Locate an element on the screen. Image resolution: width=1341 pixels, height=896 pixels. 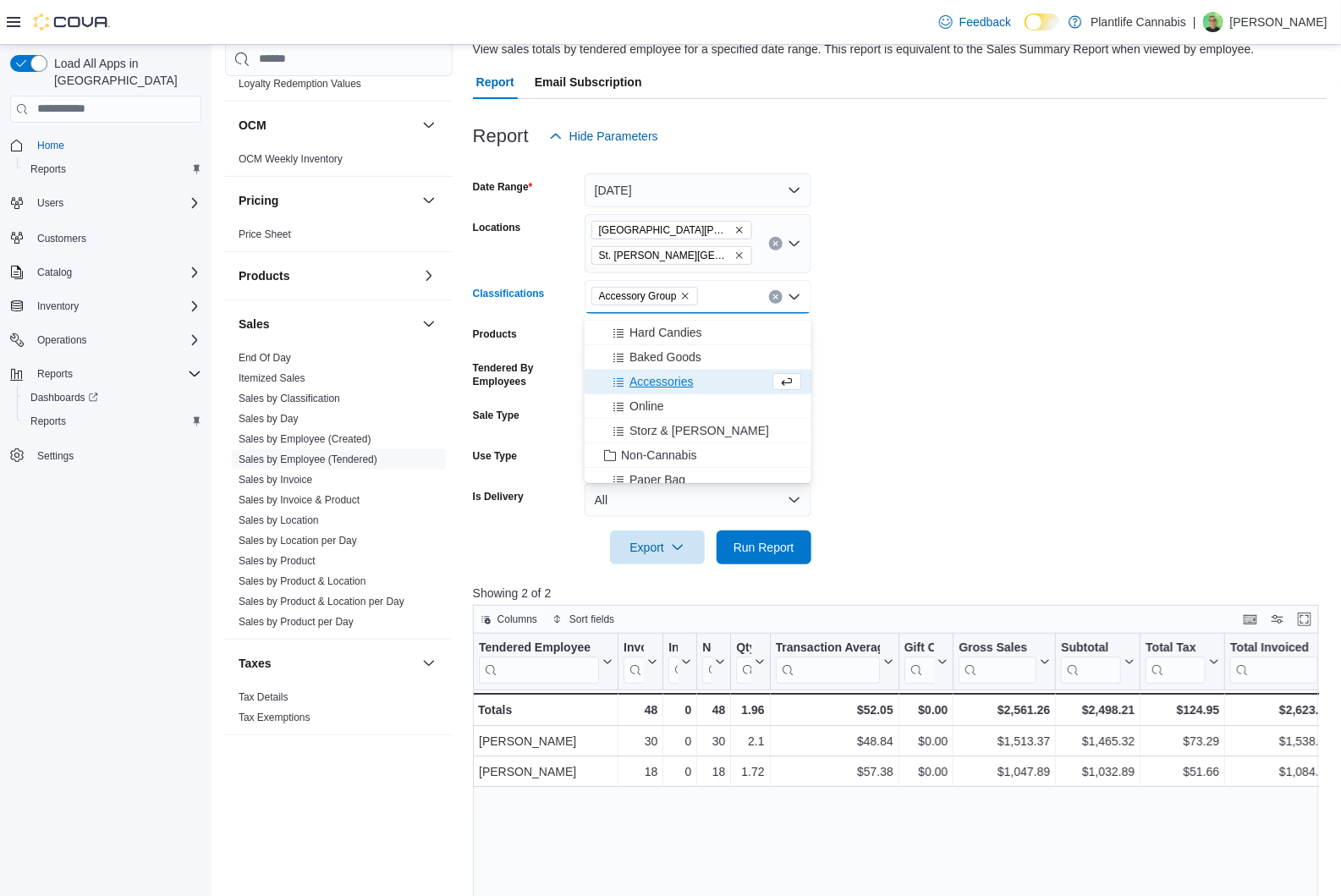
div: Loyalty is located at coordinates (338, 77).